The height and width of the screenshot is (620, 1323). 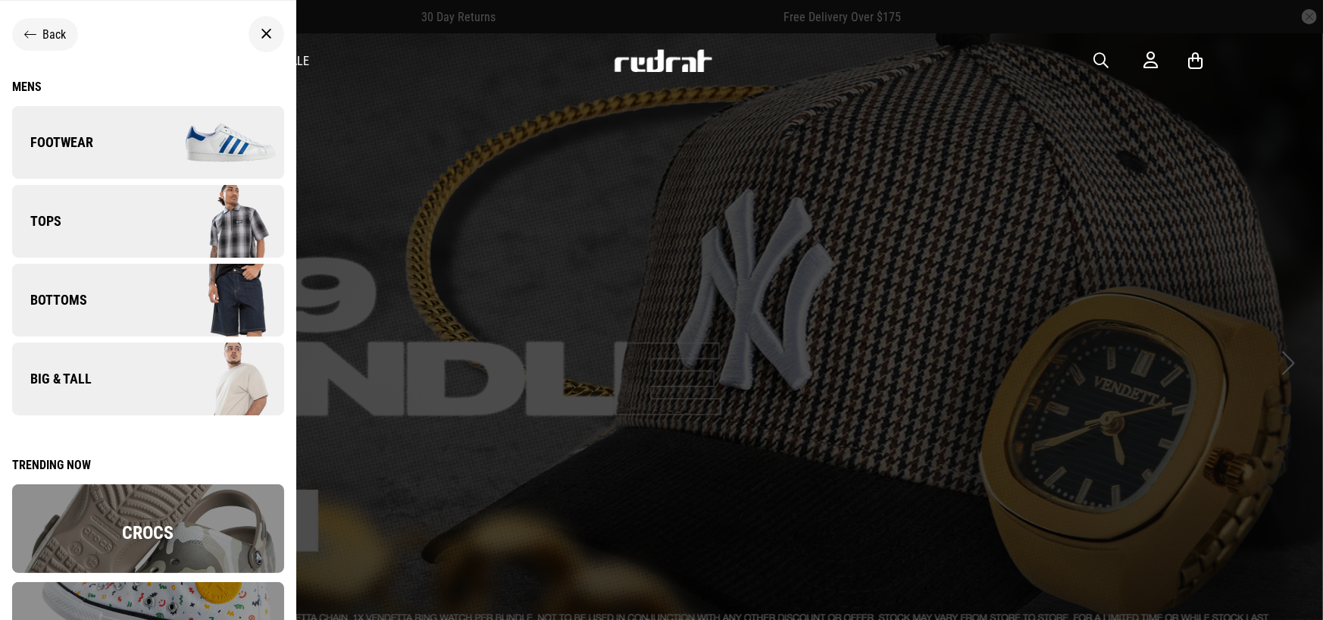 I want to click on a: Footwear Company, so click(x=148, y=142).